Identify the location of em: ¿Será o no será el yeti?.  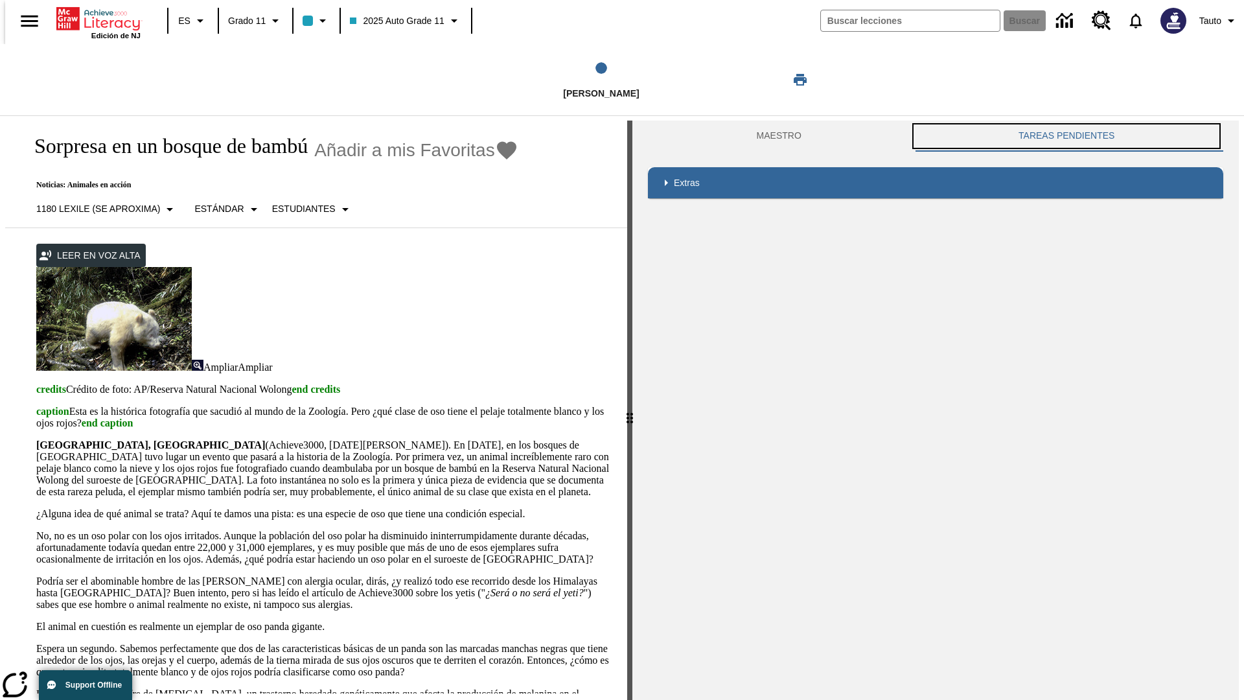
(534, 592).